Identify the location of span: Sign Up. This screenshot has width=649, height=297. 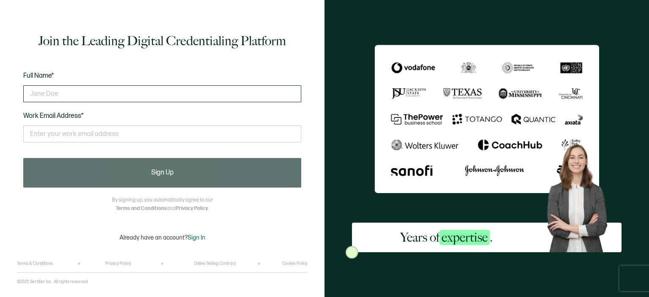
(162, 173).